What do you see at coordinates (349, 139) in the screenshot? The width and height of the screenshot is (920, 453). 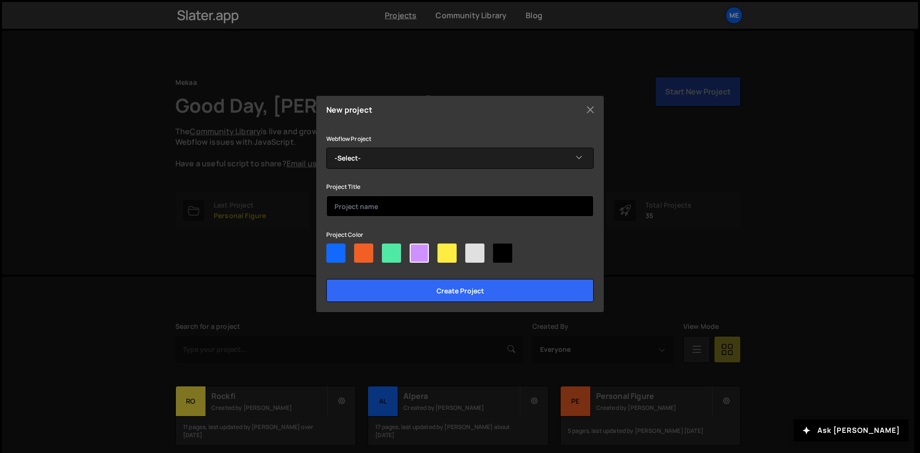 I see `label: Webflow Project` at bounding box center [349, 139].